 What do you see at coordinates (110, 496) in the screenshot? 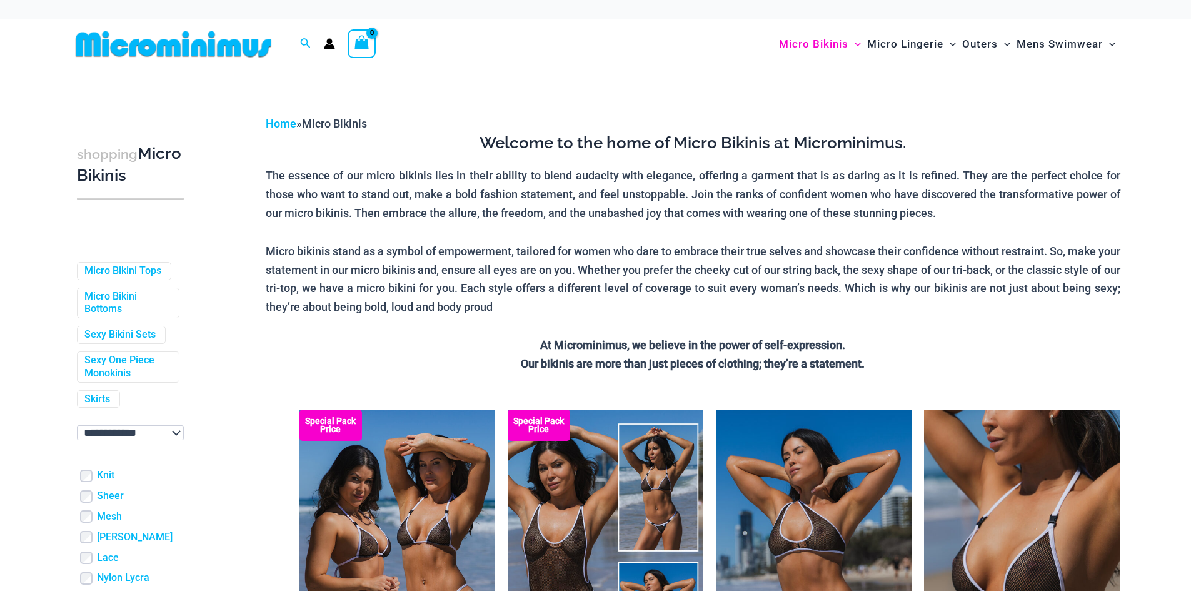
I see `a: Sheer` at bounding box center [110, 496].